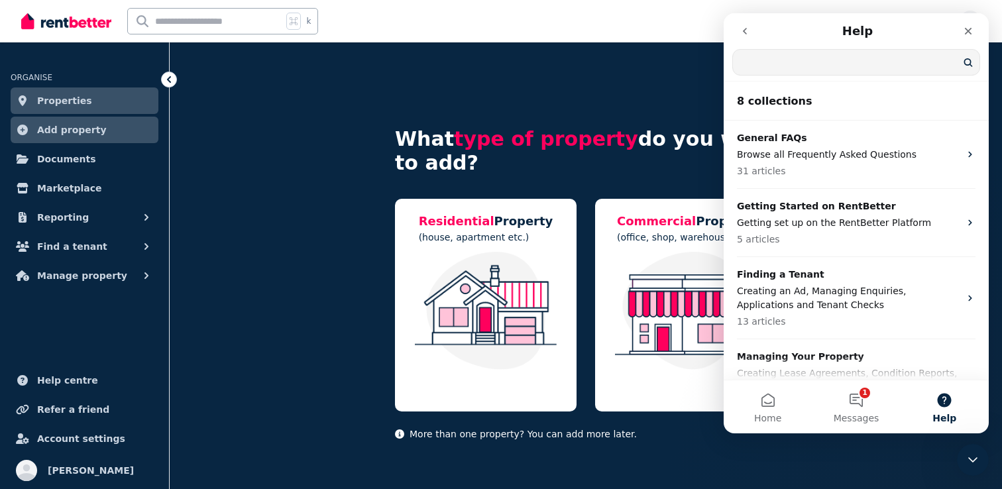 The width and height of the screenshot is (1002, 489). Describe the element at coordinates (686, 237) in the screenshot. I see `p: (office, shop, warehouse etc.)` at that location.